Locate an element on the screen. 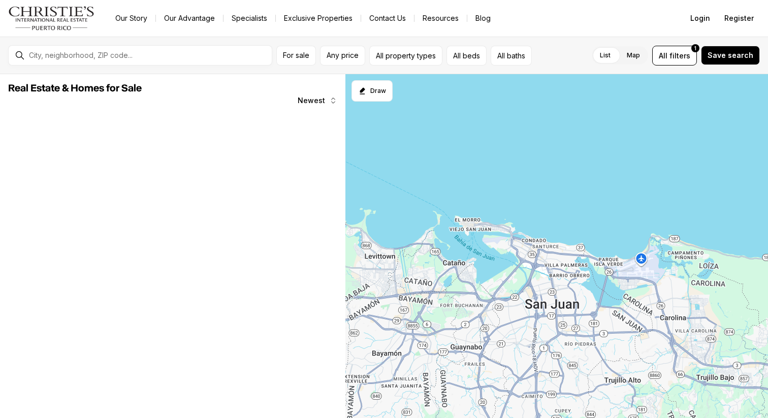 This screenshot has height=418, width=768. button: All beds is located at coordinates (466, 55).